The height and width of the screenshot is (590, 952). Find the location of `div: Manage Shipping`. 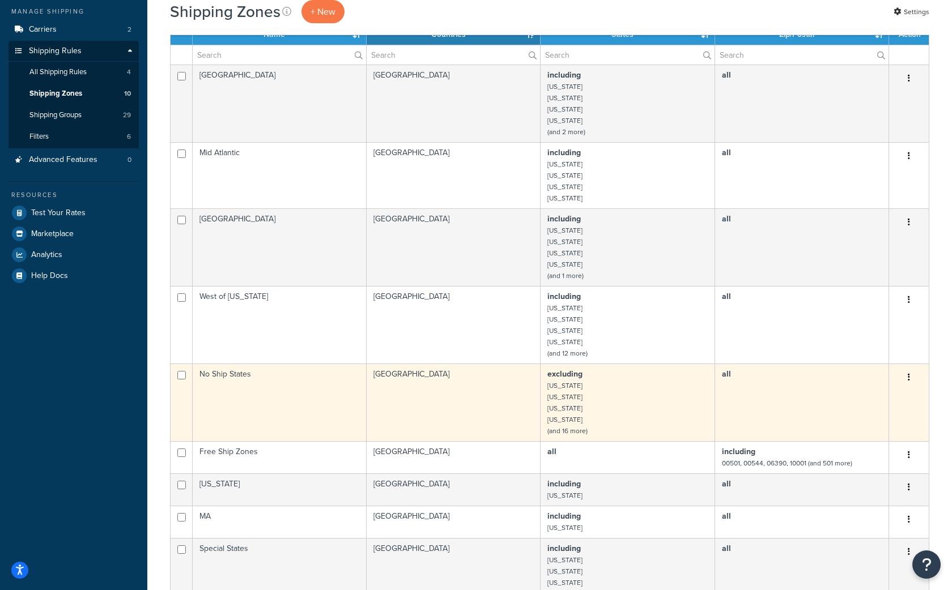

div: Manage Shipping is located at coordinates (74, 11).